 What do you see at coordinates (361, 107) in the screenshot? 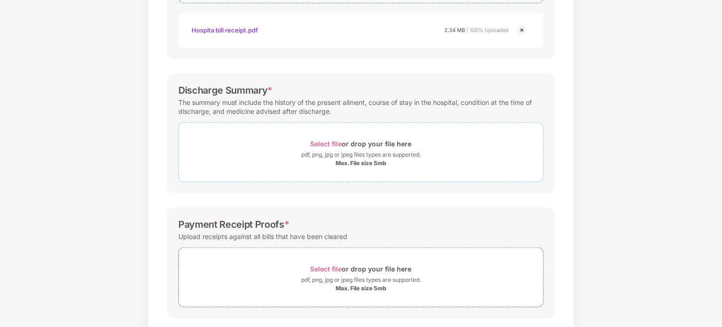
I see `div: The summary must include the history of the present ailment, course of stay in the hospital, cond...` at bounding box center [361, 107].